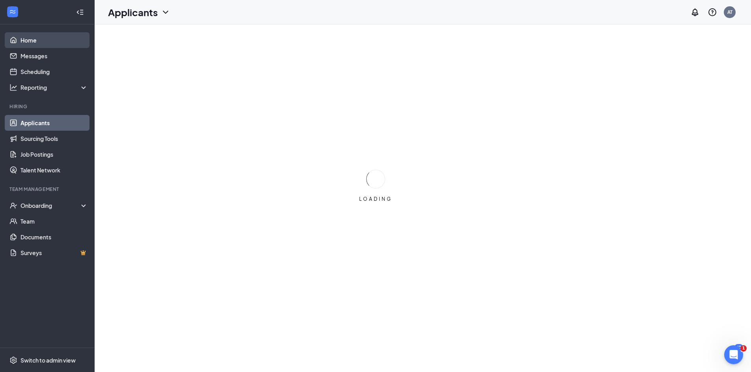 The image size is (751, 372). I want to click on svg: Collapse, so click(80, 12).